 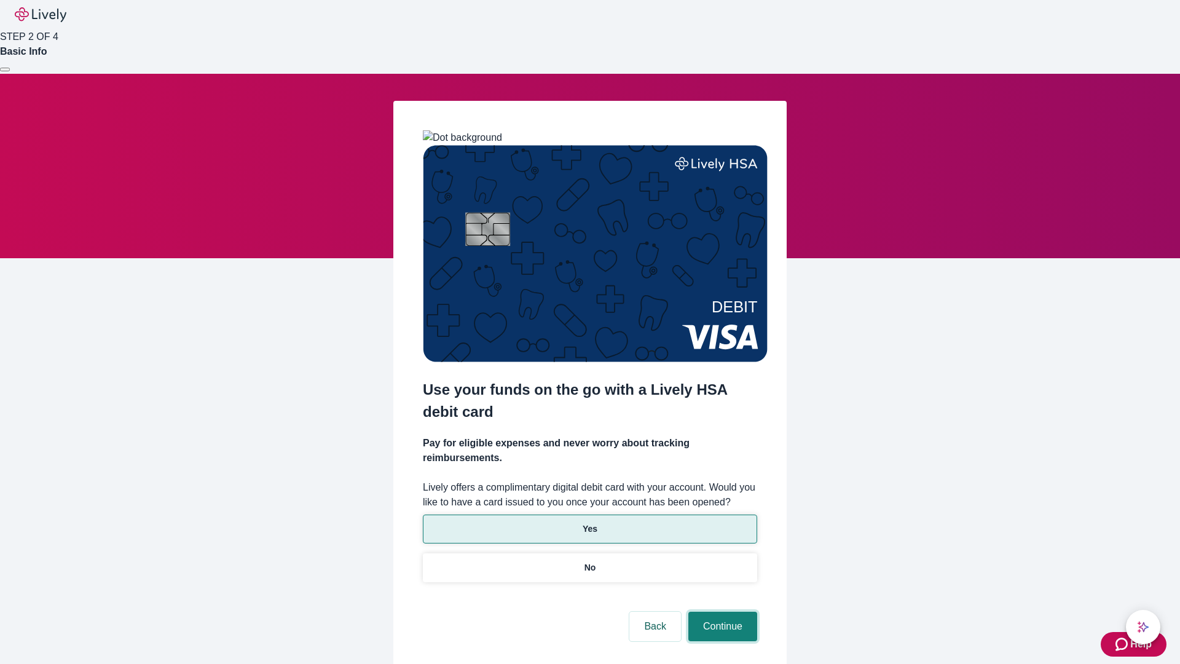 What do you see at coordinates (655, 626) in the screenshot?
I see `button: Back` at bounding box center [655, 626].